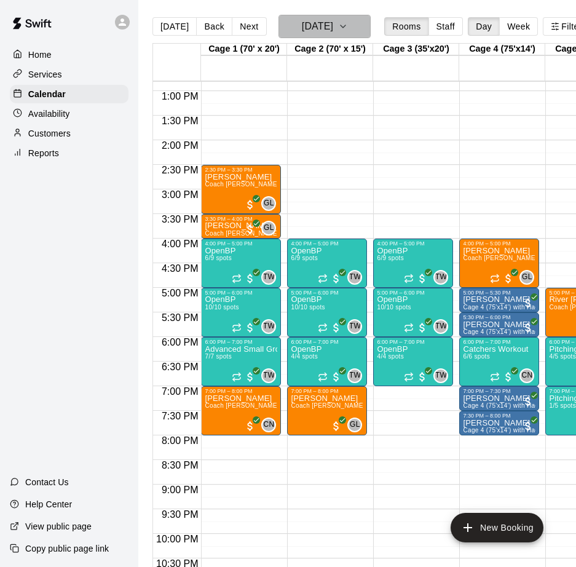 The image size is (576, 567). I want to click on div: 2:30 PM – 3:30 PM, so click(241, 170).